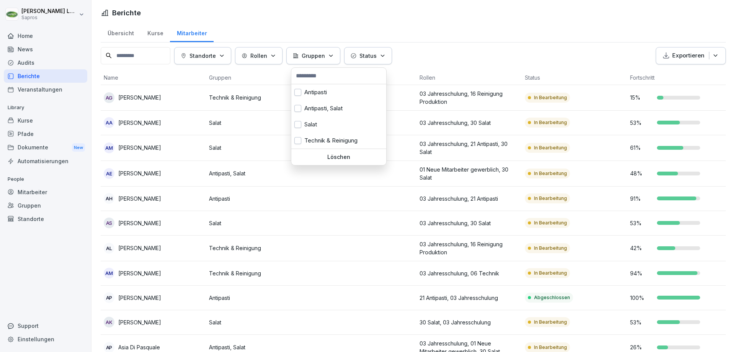 The height and width of the screenshot is (352, 735). I want to click on p: Rollen, so click(259, 56).